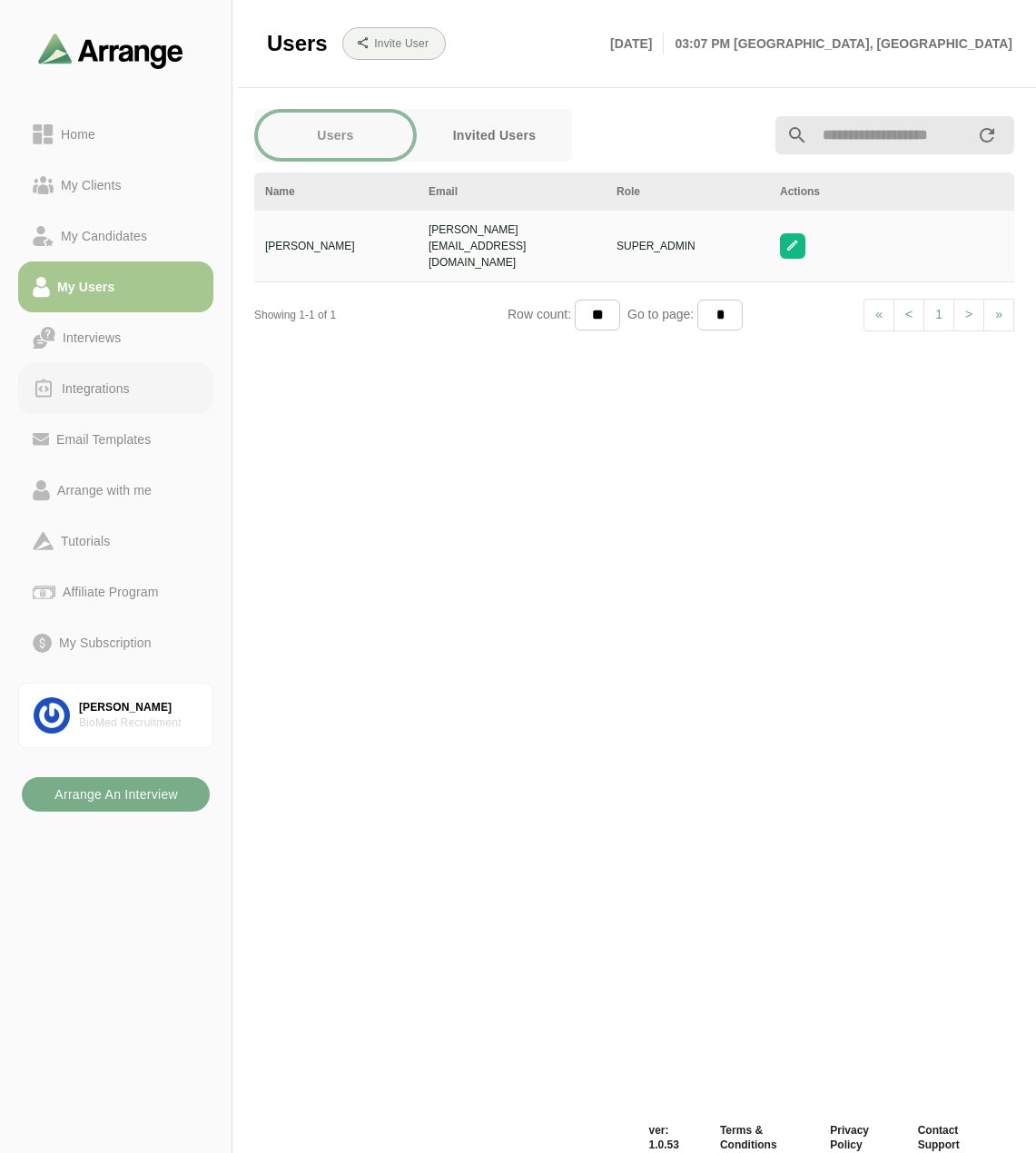 The height and width of the screenshot is (1153, 1036). I want to click on div: Integrations, so click(96, 388).